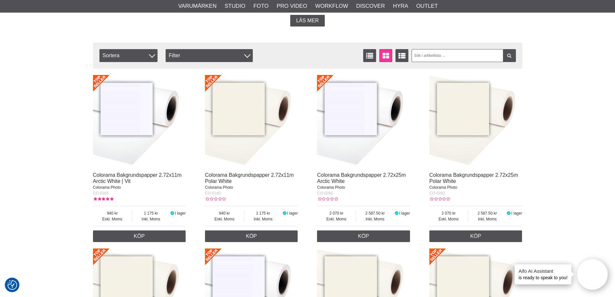 The height and width of the screenshot is (297, 615). I want to click on input: Sök i artikellista ..., so click(464, 56).